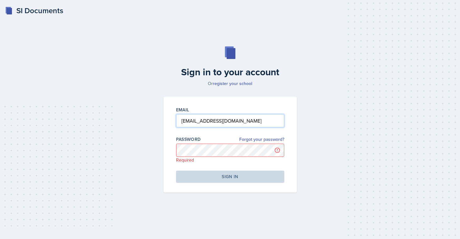 The width and height of the screenshot is (460, 239). What do you see at coordinates (230, 72) in the screenshot?
I see `h2: Sign in to your account` at bounding box center [230, 72].